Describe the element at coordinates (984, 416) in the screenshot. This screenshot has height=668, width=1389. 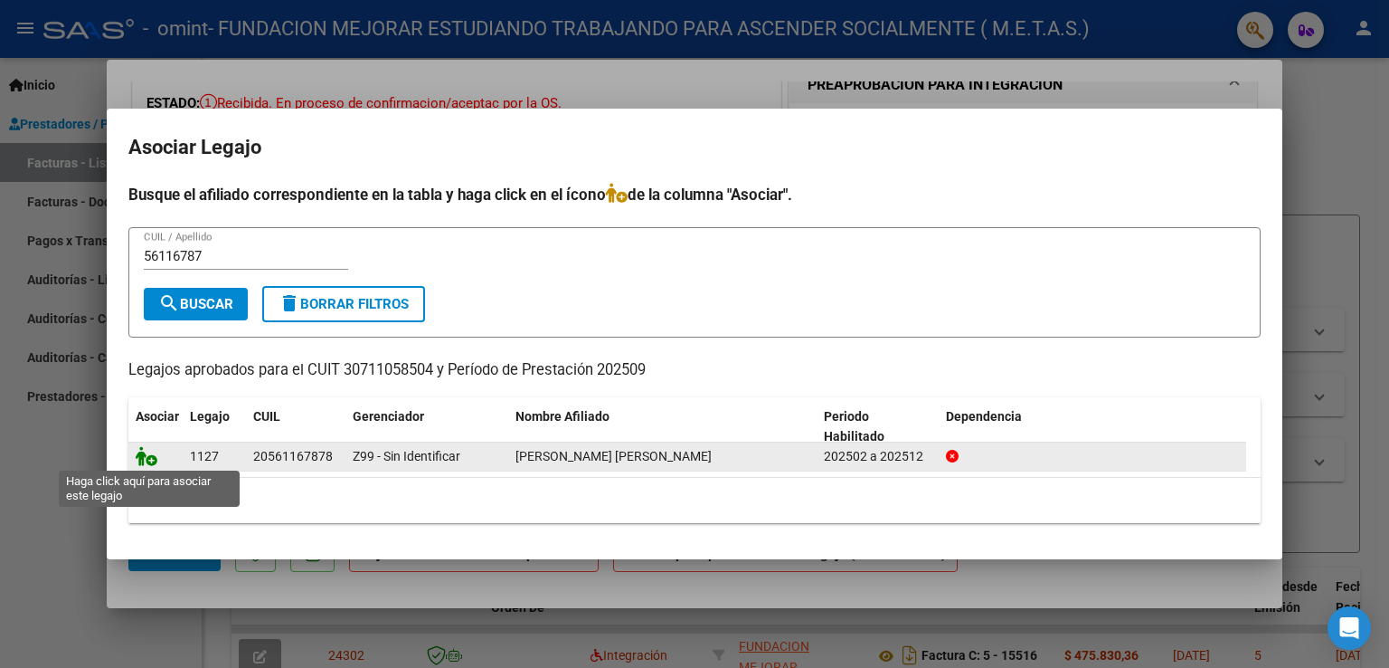
I see `span: Dependencia` at that location.